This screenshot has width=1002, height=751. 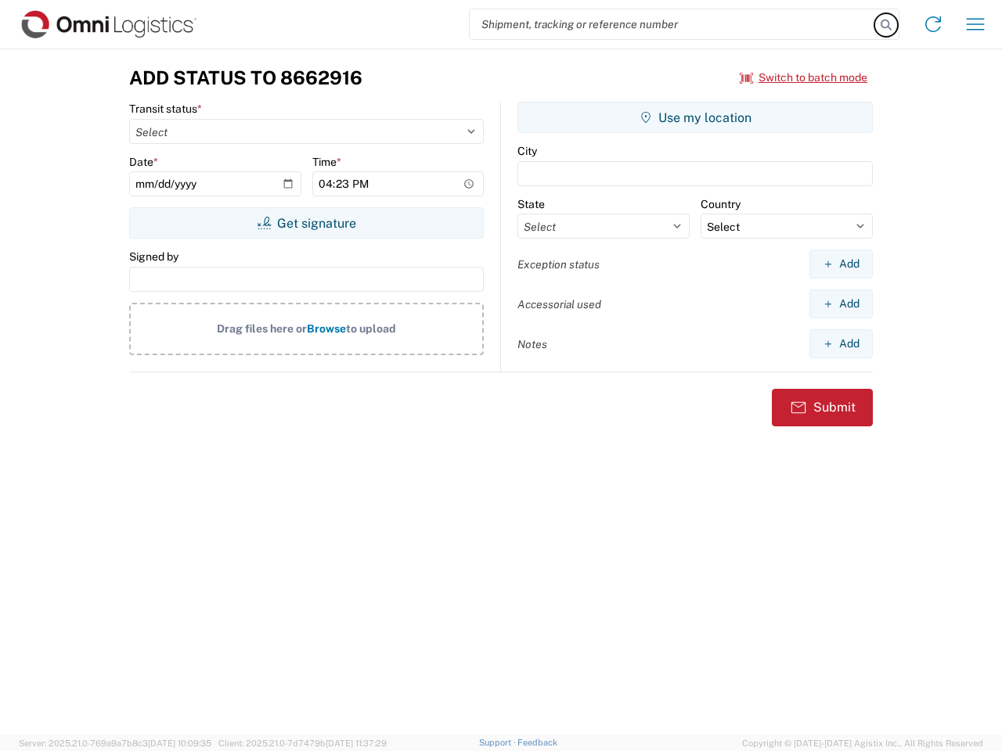 I want to click on label: Time, so click(x=326, y=162).